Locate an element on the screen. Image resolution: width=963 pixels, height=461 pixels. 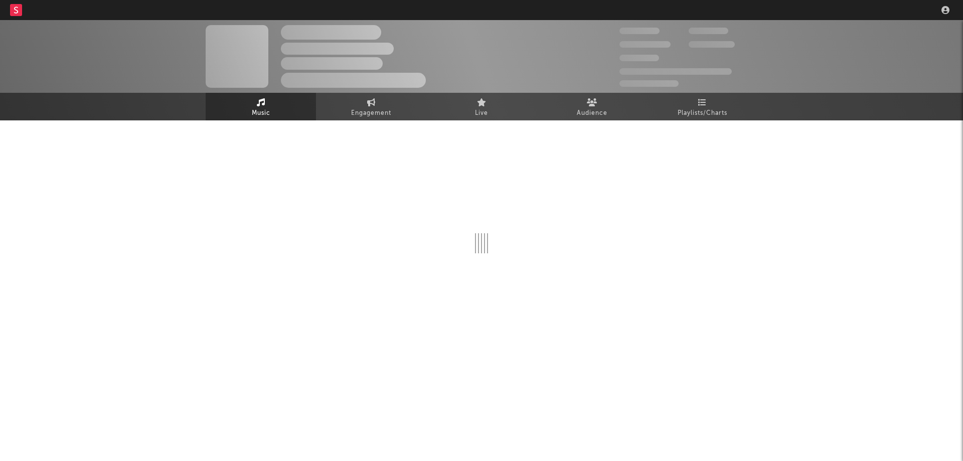
span: Playlists/Charts is located at coordinates (702, 113).